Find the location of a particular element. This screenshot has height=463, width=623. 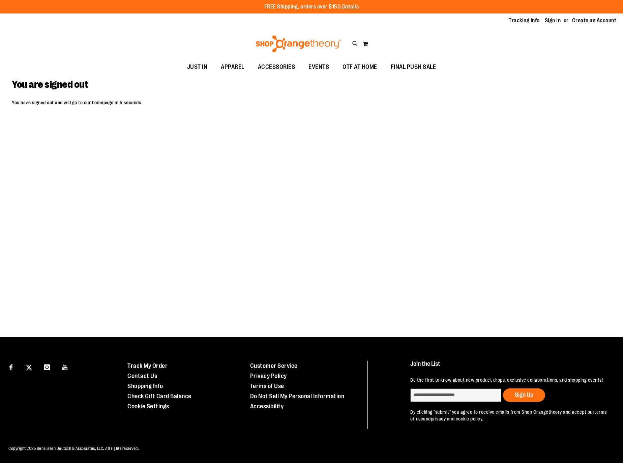

a: ACCESSORIES is located at coordinates (277, 67).